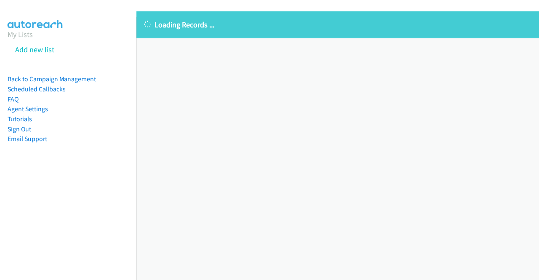  What do you see at coordinates (28, 109) in the screenshot?
I see `a: Agent Settings` at bounding box center [28, 109].